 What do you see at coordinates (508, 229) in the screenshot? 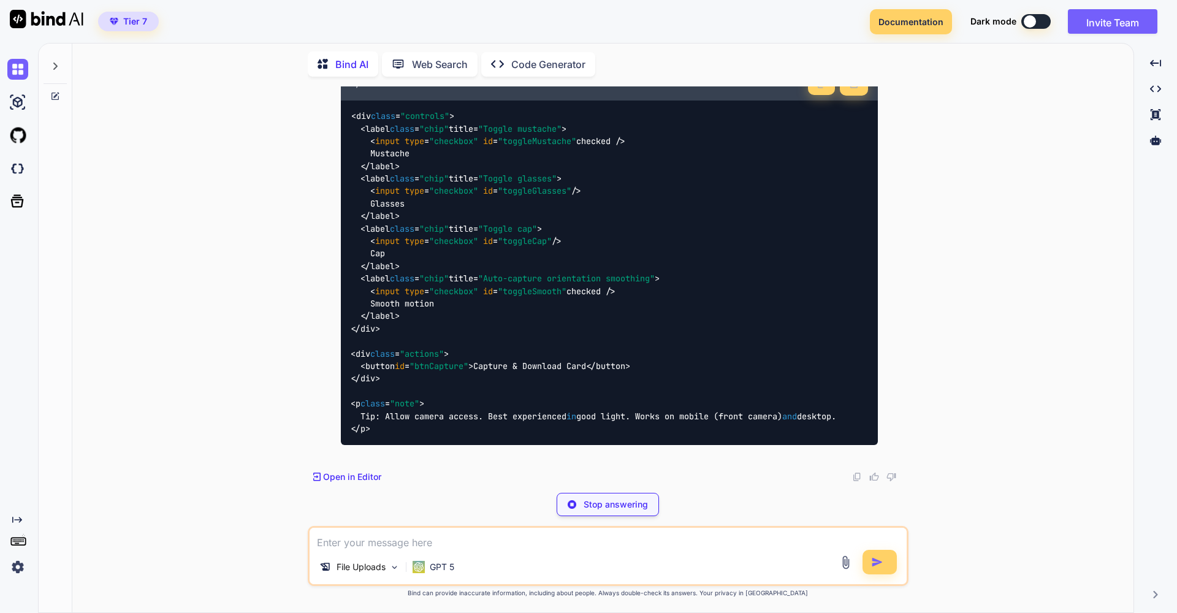
I see `span: "Toggle cap"` at bounding box center [508, 229].